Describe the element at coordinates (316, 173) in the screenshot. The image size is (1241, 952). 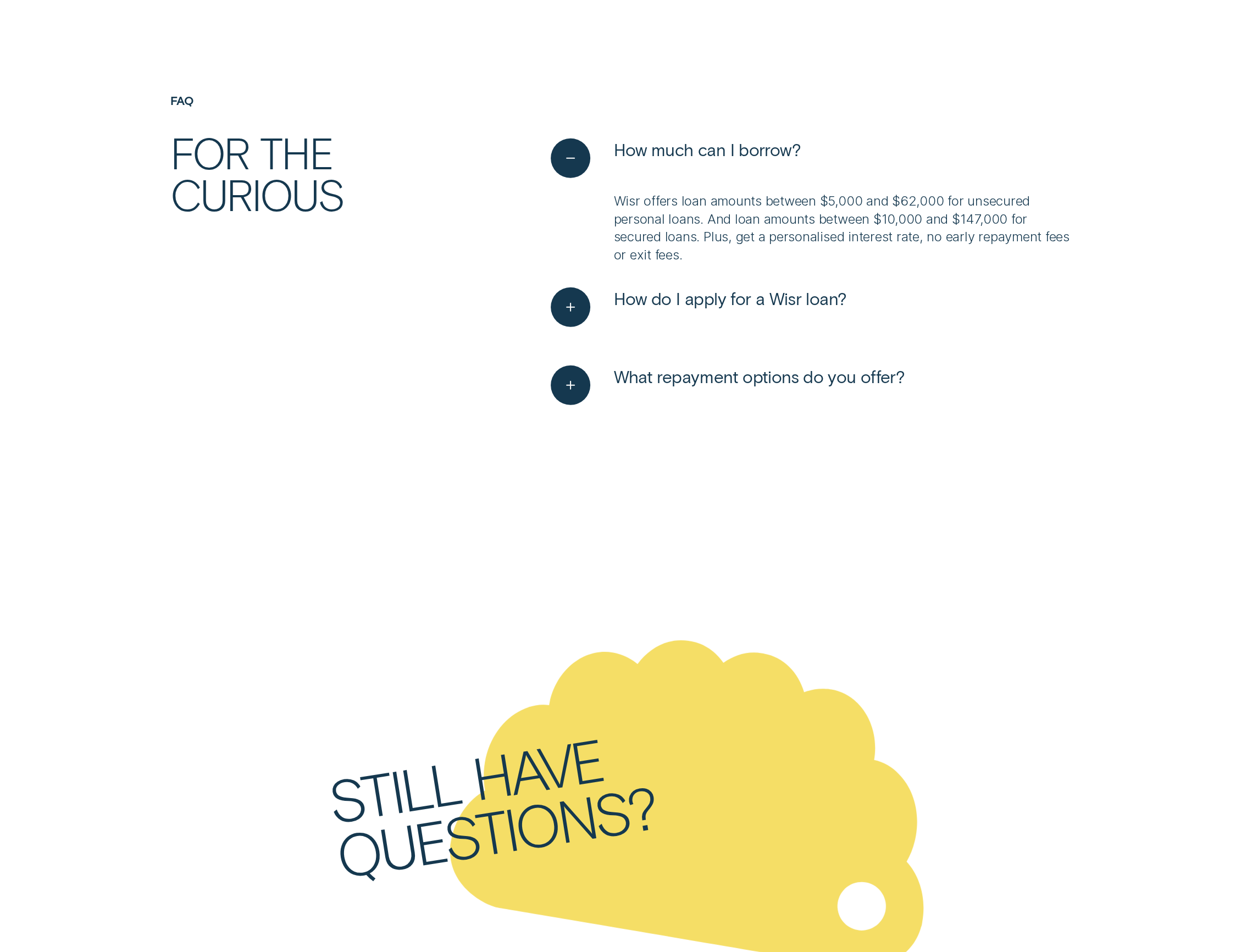
I see `h2: For the curious` at that location.